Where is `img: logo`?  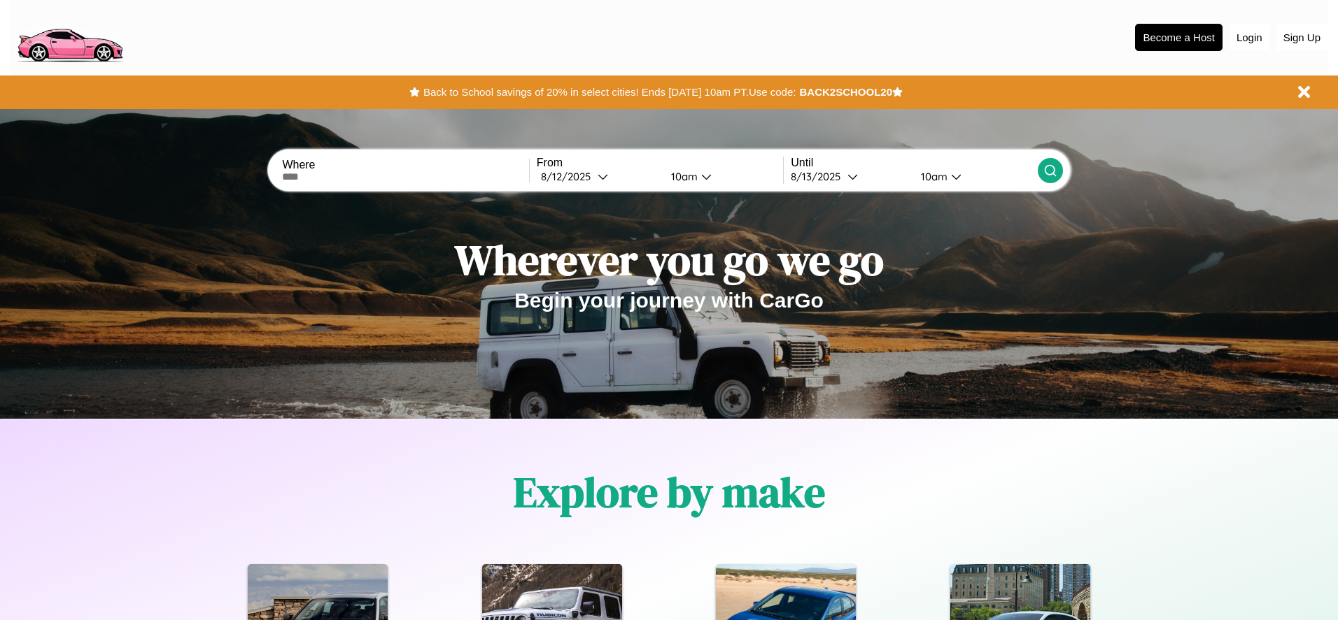
img: logo is located at coordinates (69, 36).